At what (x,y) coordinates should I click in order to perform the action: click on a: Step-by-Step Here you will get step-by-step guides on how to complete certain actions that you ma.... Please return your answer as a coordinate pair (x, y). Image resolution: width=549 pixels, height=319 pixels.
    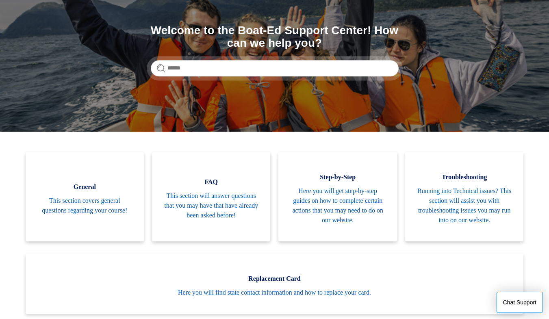
    Looking at the image, I should click on (337, 197).